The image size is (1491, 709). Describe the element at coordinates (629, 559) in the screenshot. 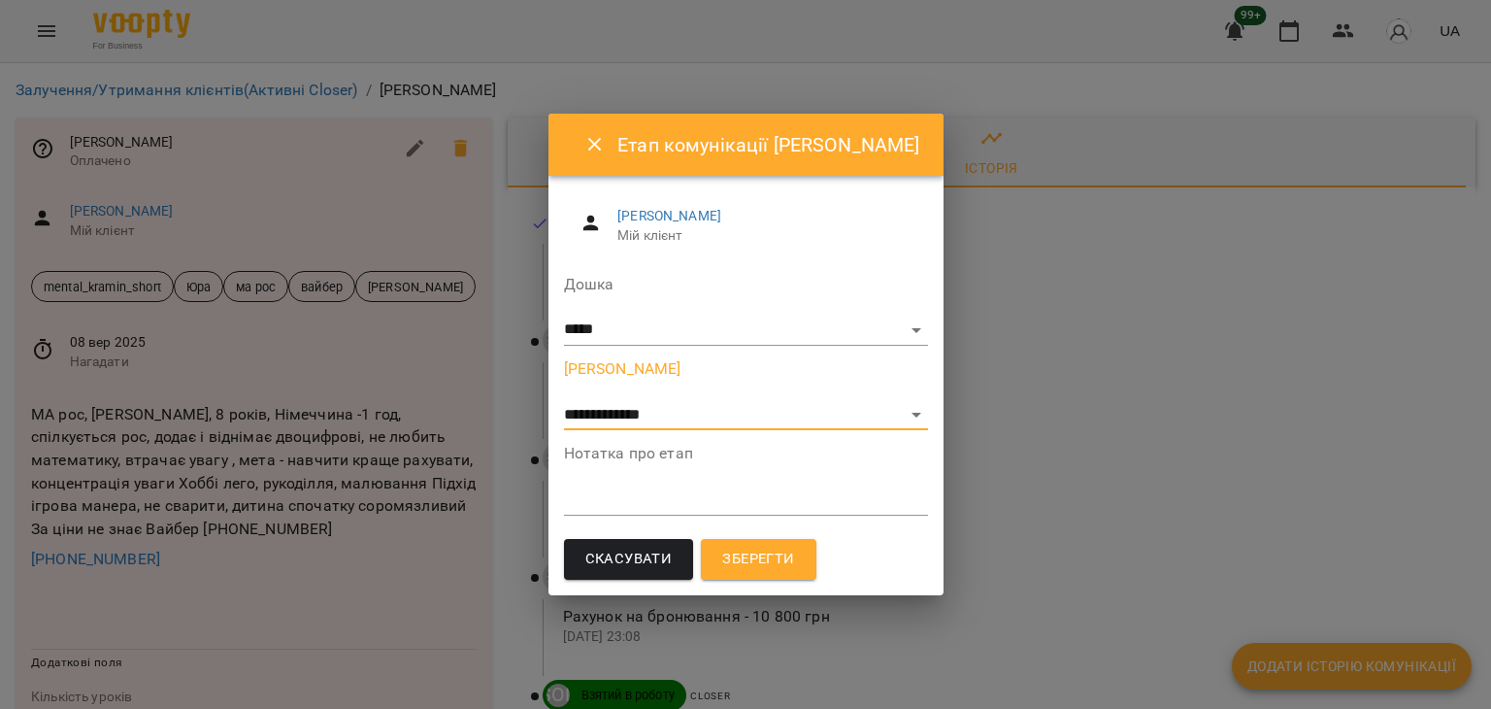

I see `span: Скасувати` at that location.